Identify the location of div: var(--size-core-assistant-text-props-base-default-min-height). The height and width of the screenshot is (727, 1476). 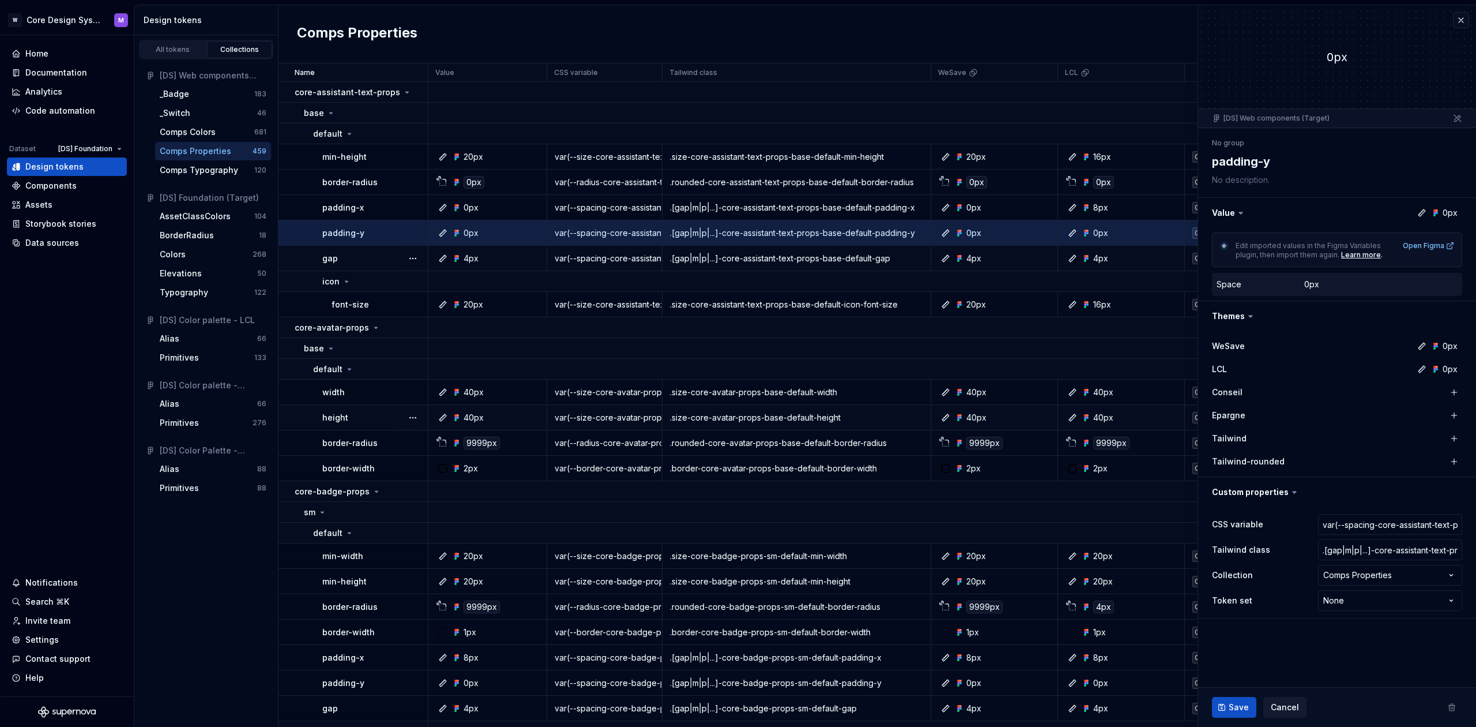
(604, 157).